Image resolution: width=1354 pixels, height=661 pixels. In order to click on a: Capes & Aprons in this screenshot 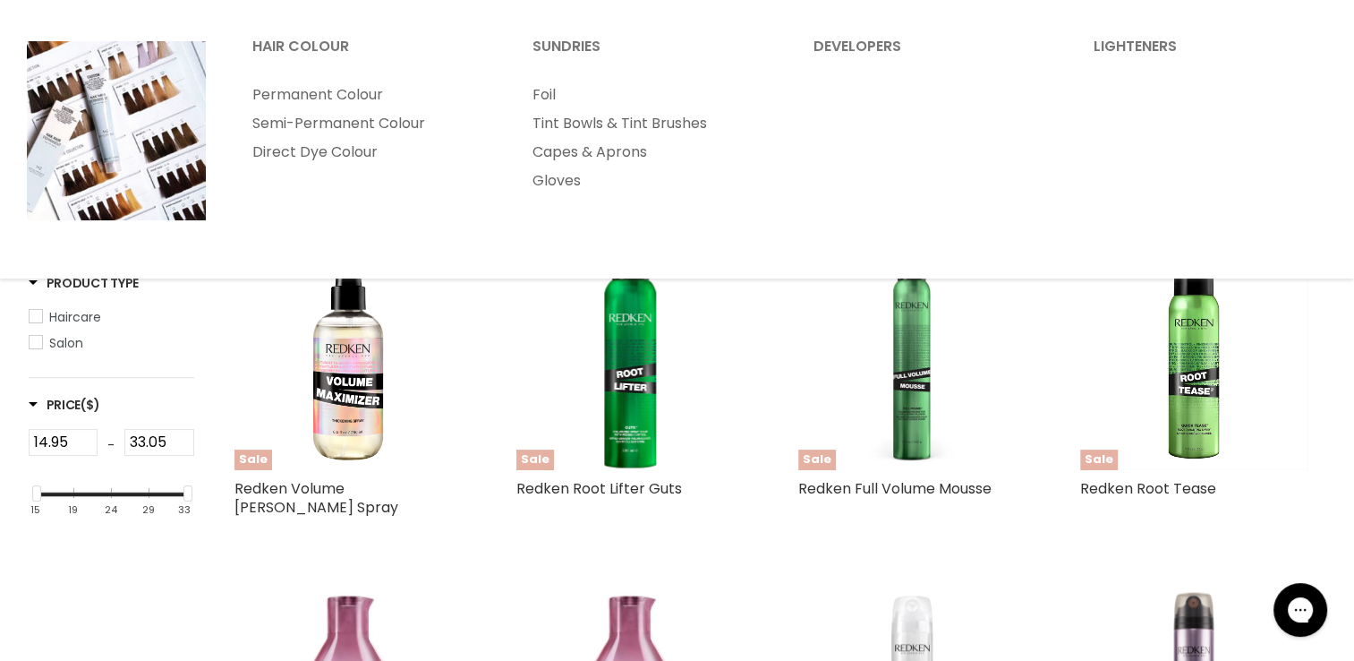, I will do `click(649, 152)`.